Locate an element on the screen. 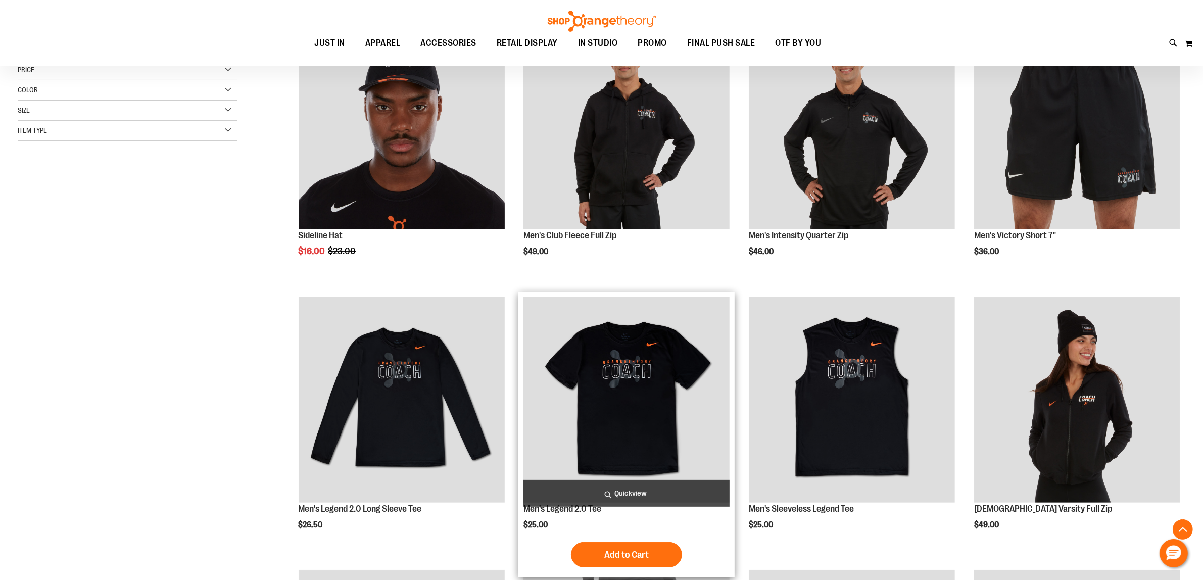 This screenshot has width=1203, height=580. span: $36.00 is located at coordinates (987, 252).